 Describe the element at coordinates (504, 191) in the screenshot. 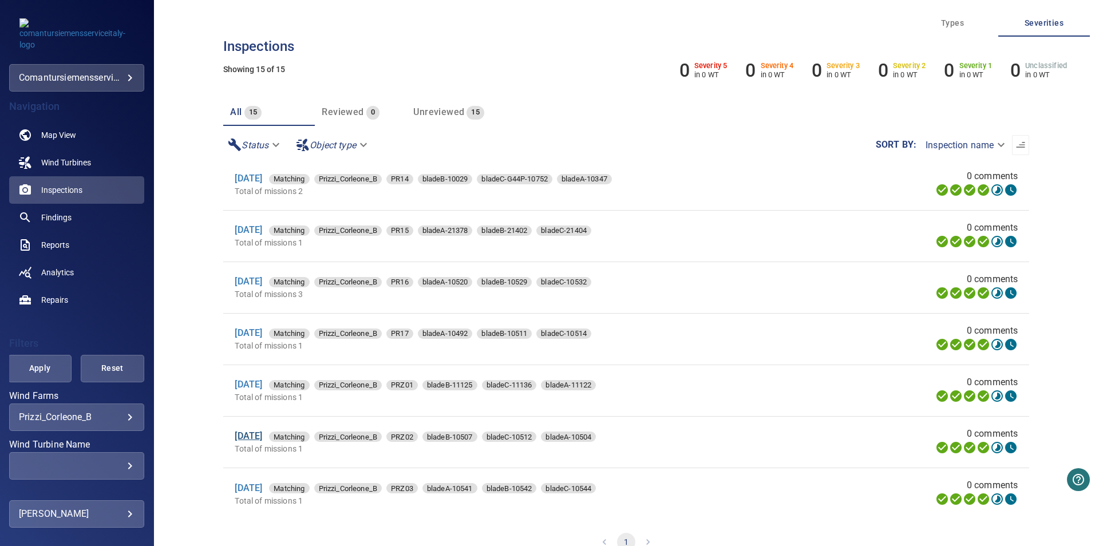

I see `p: Total of missions 2` at that location.